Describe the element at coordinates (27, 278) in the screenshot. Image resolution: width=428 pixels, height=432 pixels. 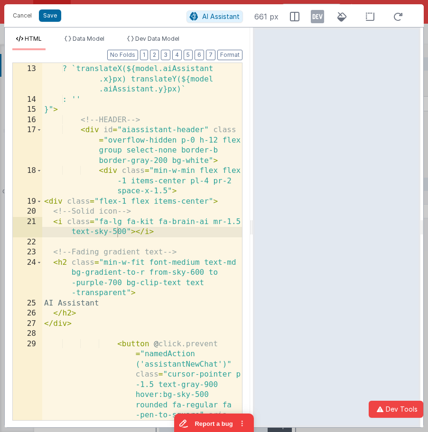
I see `div: 24` at that location.